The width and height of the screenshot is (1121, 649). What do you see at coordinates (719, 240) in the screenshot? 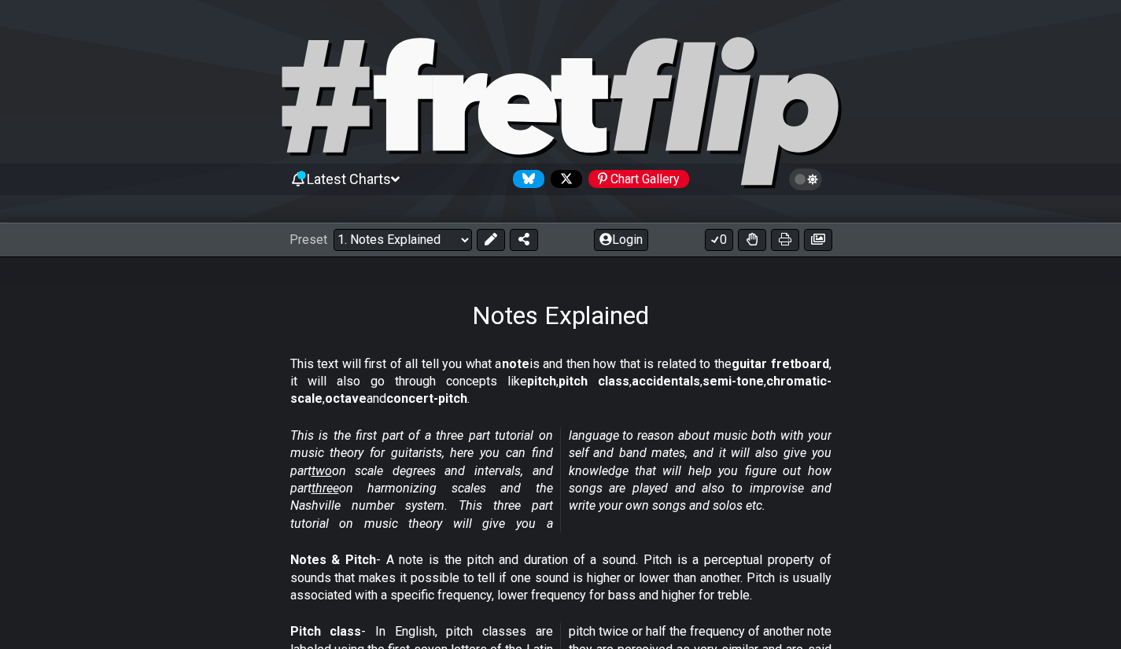
I see `button: 0` at bounding box center [719, 240].